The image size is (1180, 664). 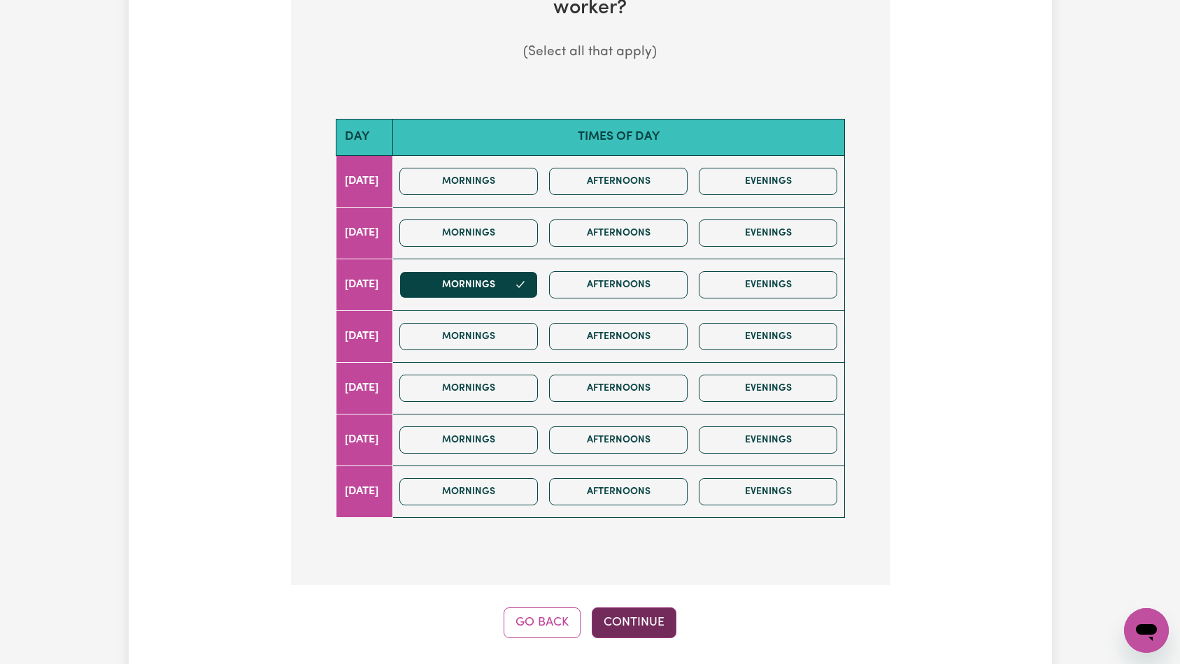 What do you see at coordinates (618, 137) in the screenshot?
I see `th: Times of day` at bounding box center [618, 137].